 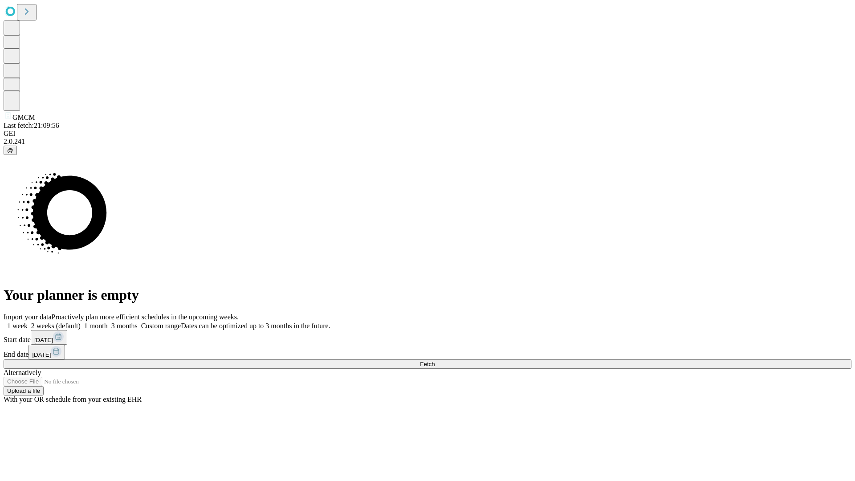 I want to click on span: Proactively plan more efficient schedules in the upcoming weeks., so click(x=145, y=317).